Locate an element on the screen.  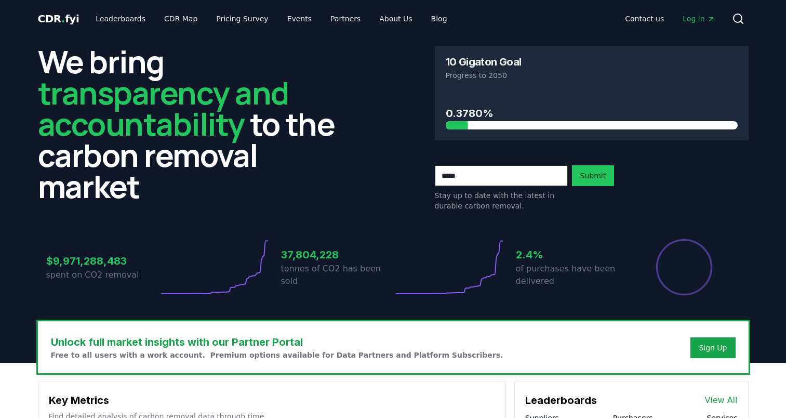
h3: 0.3780% is located at coordinates (592, 113).